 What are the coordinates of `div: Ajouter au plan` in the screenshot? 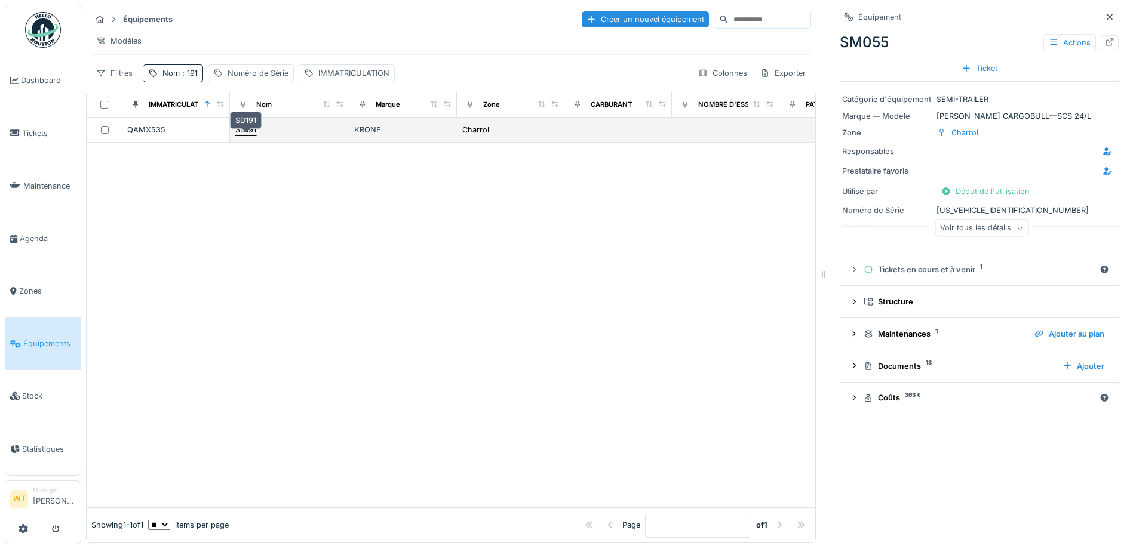 It's located at (1069, 334).